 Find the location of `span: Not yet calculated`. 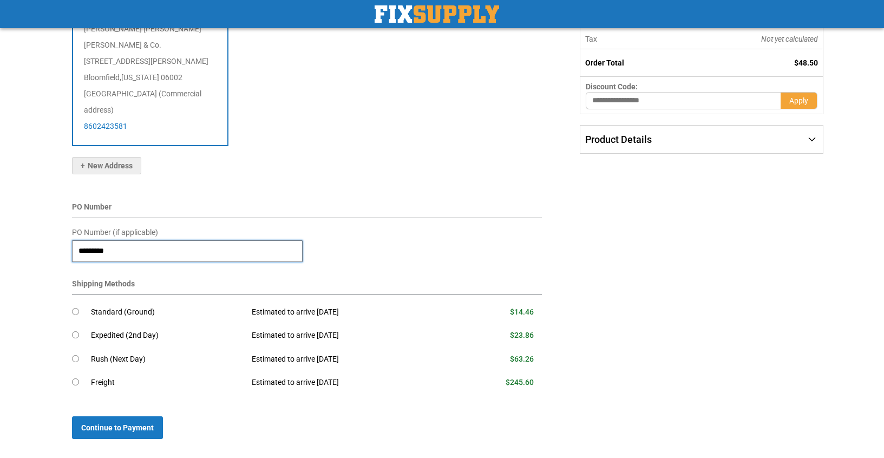

span: Not yet calculated is located at coordinates (790, 39).